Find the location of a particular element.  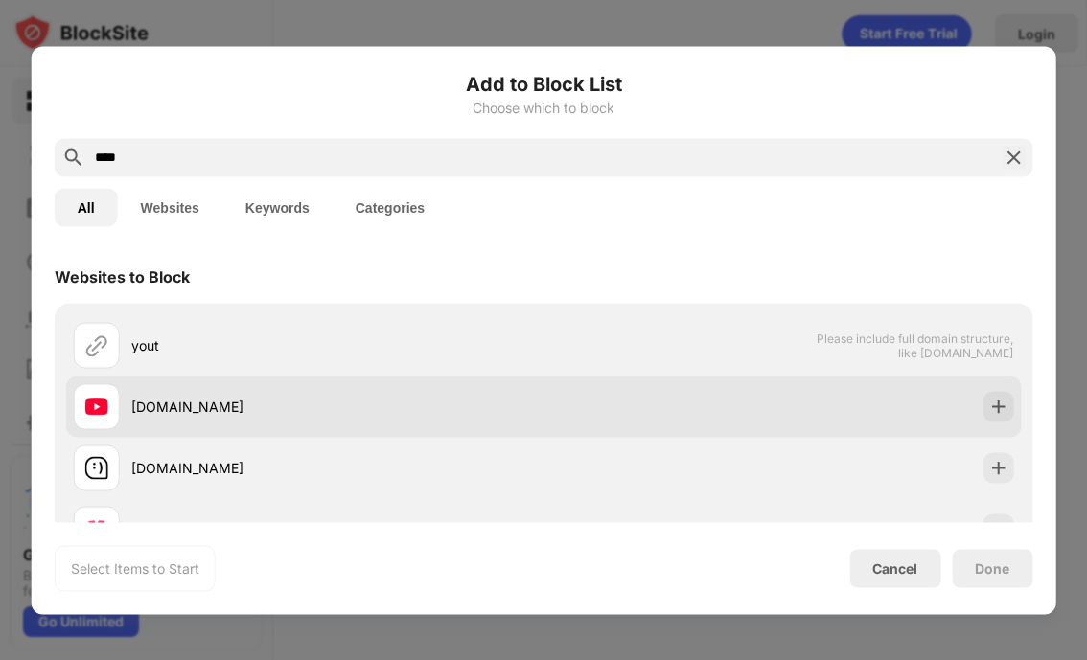

button: Websites is located at coordinates (170, 207).